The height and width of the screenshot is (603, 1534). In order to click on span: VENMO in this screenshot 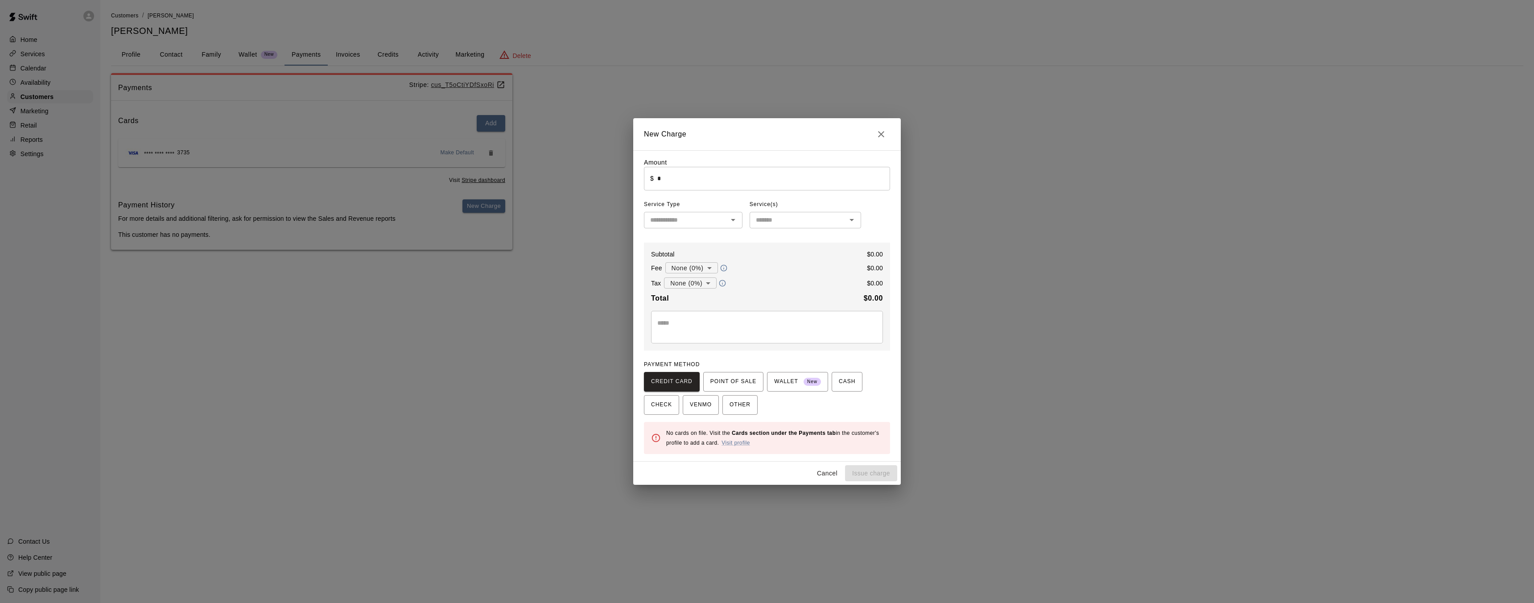, I will do `click(700, 405)`.